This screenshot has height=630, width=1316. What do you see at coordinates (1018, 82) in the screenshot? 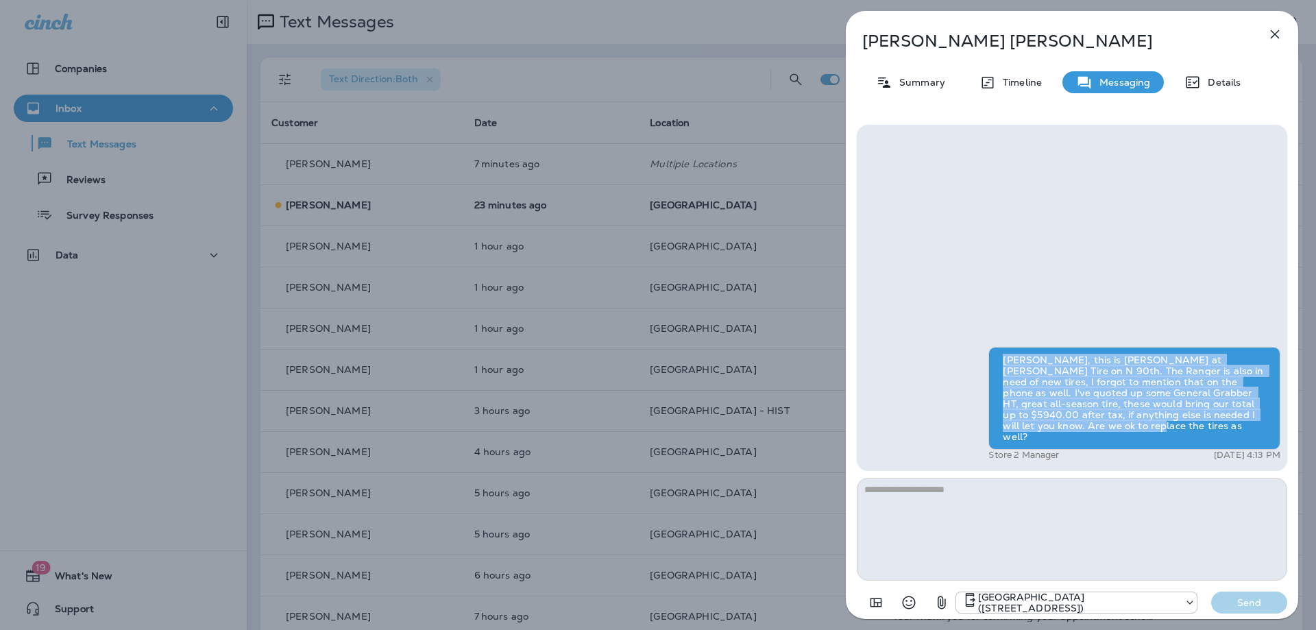
I see `p: Timeline` at bounding box center [1018, 82].